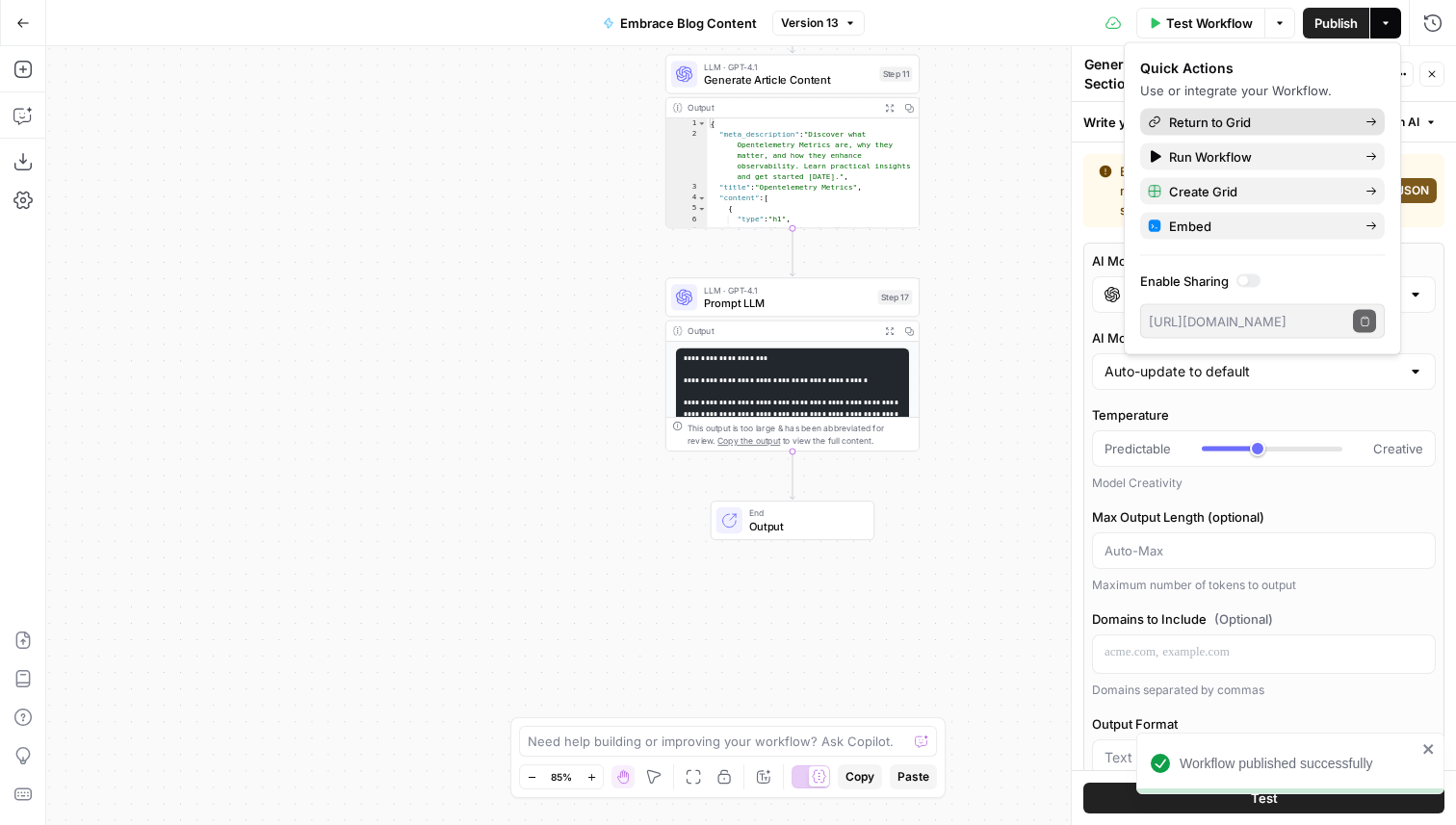 Image resolution: width=1456 pixels, height=825 pixels. I want to click on span: Prompt LLM, so click(787, 302).